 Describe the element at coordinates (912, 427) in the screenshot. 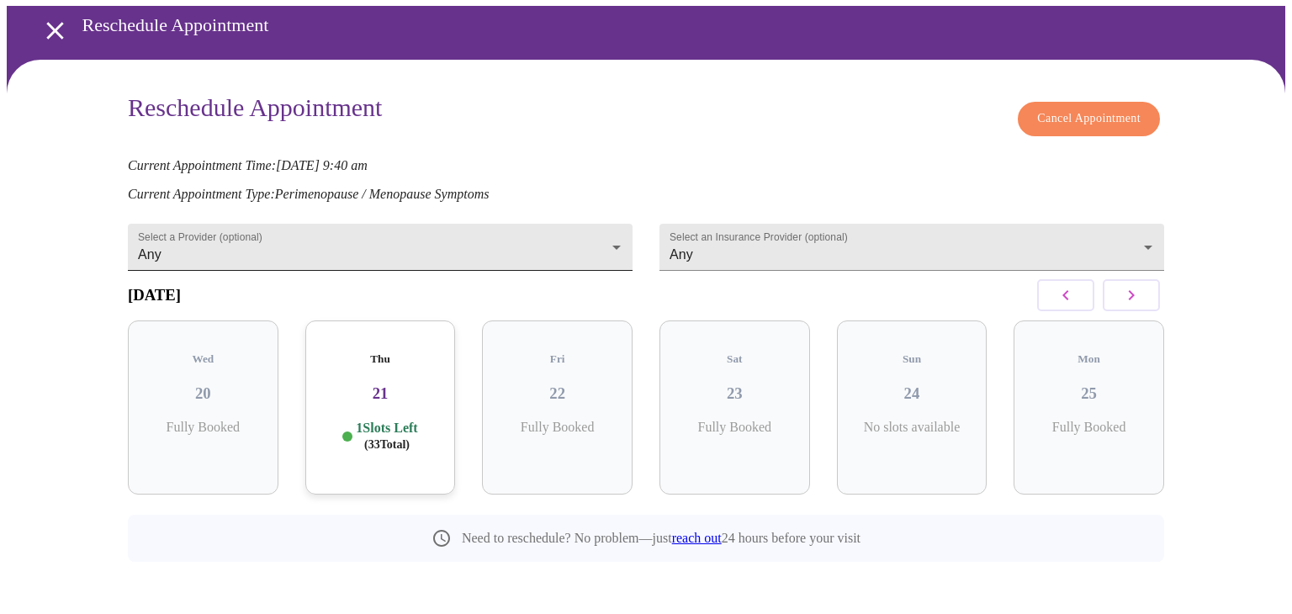

I see `p: No slots available` at that location.